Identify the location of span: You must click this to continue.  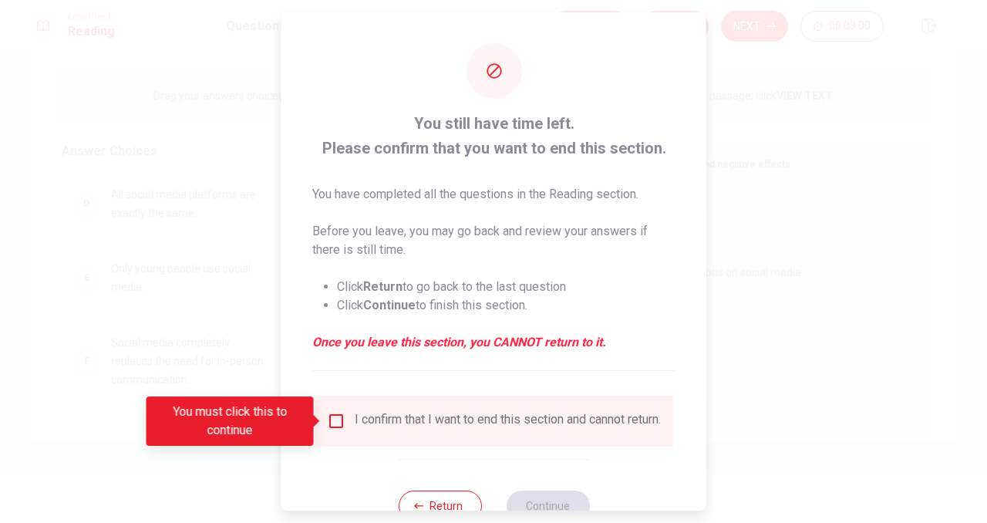
(336, 421).